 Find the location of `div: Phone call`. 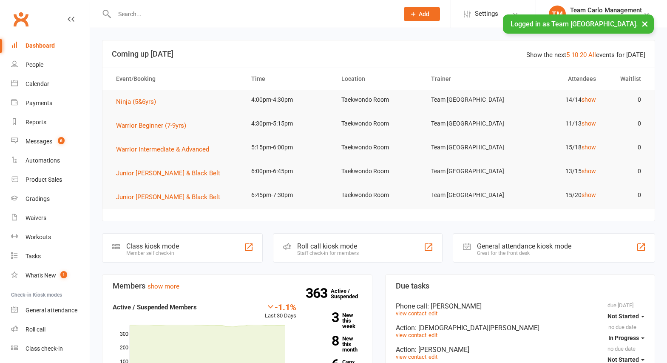

div: Phone call is located at coordinates (520, 306).